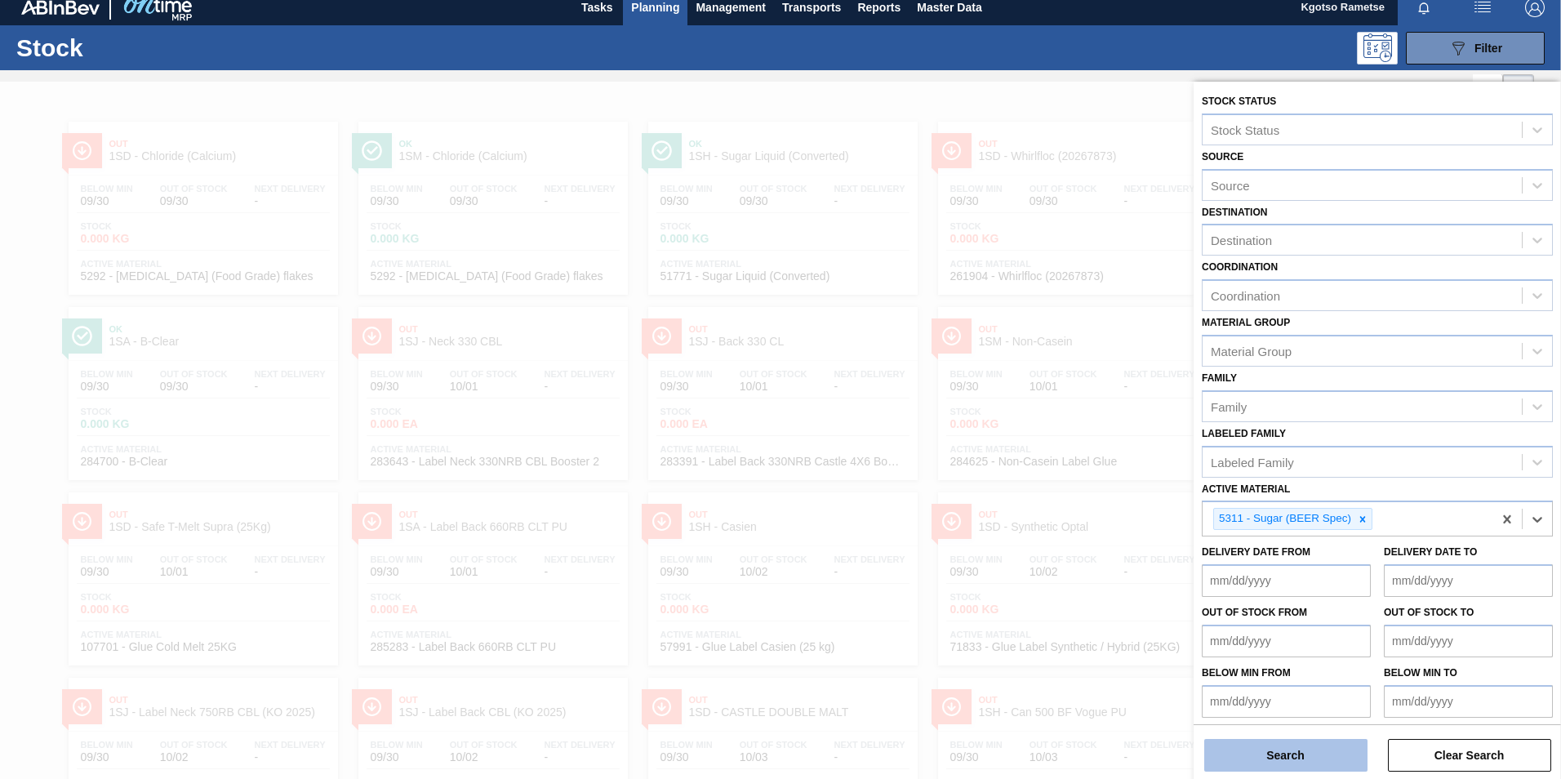  I want to click on div: Labeled Family, so click(1253, 461).